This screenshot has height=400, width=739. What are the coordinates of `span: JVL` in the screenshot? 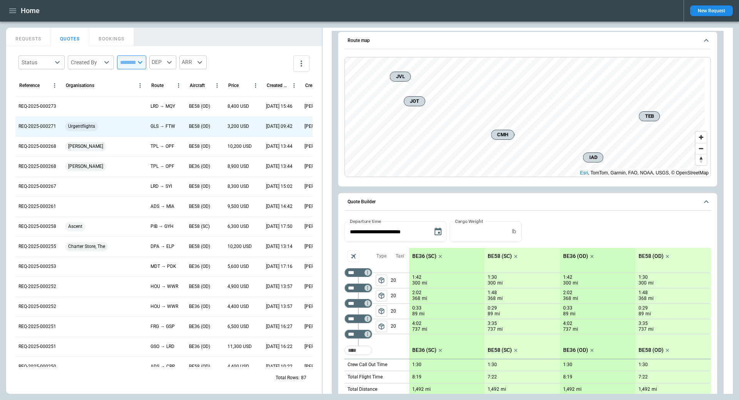 It's located at (400, 77).